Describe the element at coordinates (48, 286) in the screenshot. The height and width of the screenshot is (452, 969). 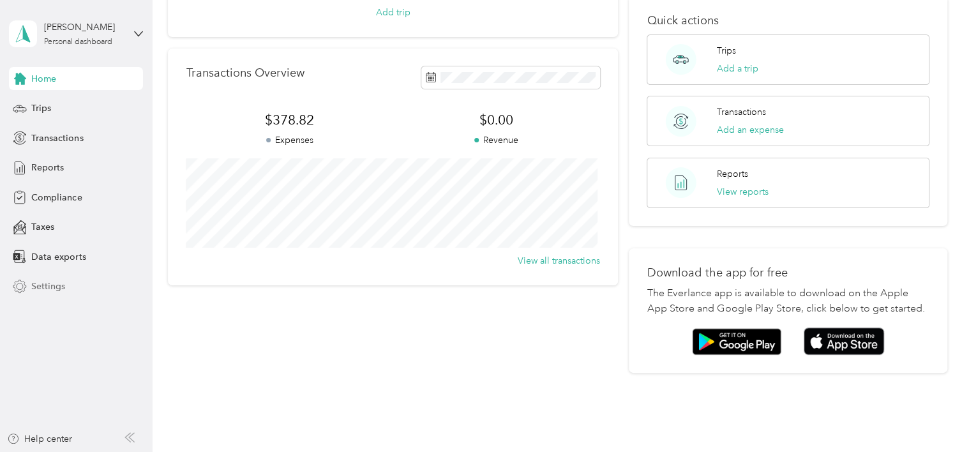
I see `span: Settings` at that location.